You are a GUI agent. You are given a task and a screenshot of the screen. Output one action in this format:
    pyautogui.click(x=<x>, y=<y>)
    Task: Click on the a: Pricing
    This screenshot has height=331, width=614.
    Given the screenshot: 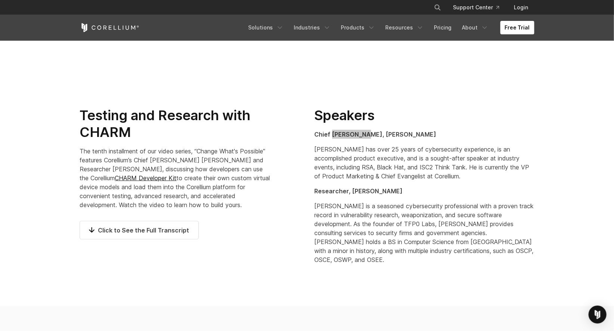 What is the action you would take?
    pyautogui.click(x=443, y=28)
    